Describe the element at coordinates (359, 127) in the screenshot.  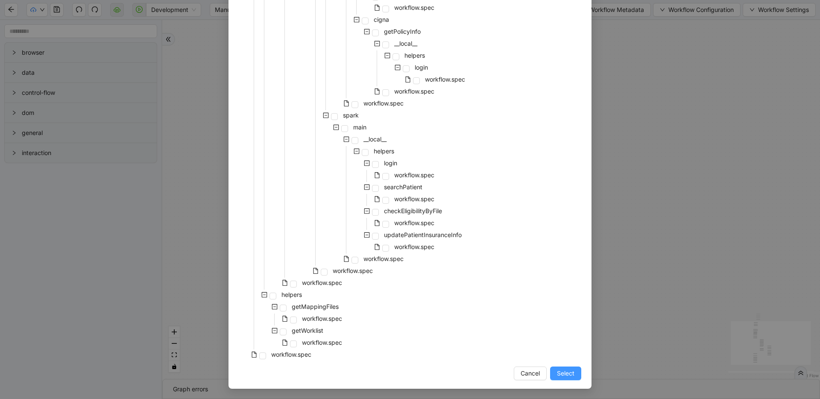
I see `span: main` at that location.